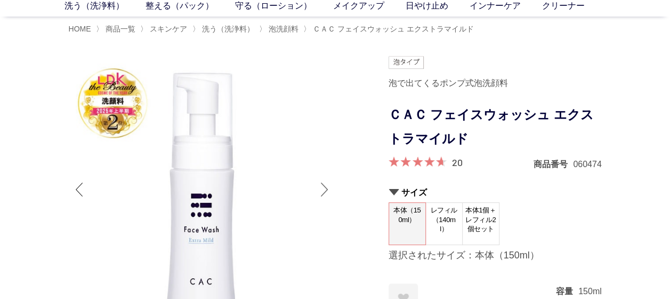  Describe the element at coordinates (119, 29) in the screenshot. I see `a: 商品一覧` at that location.